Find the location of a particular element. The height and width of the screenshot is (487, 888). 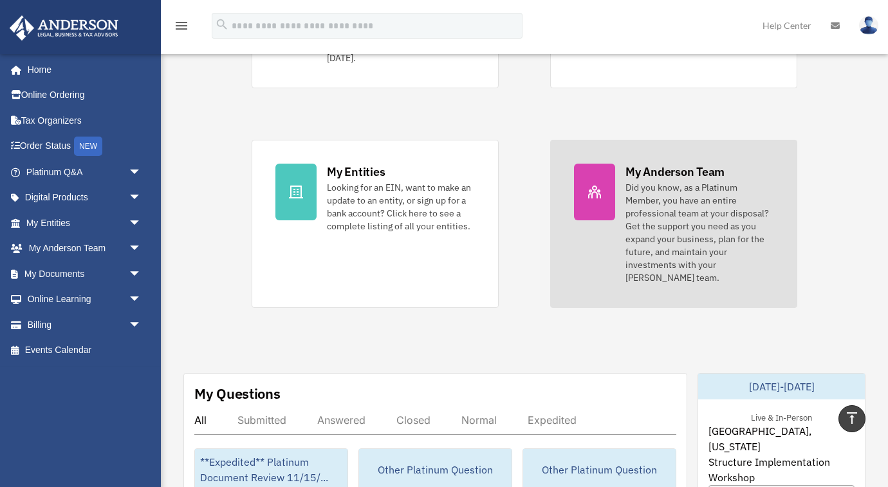

a: My Entities Looking for an EIN, want to make an update to an entity, or sign up for a bank accoun... is located at coordinates (375, 223).